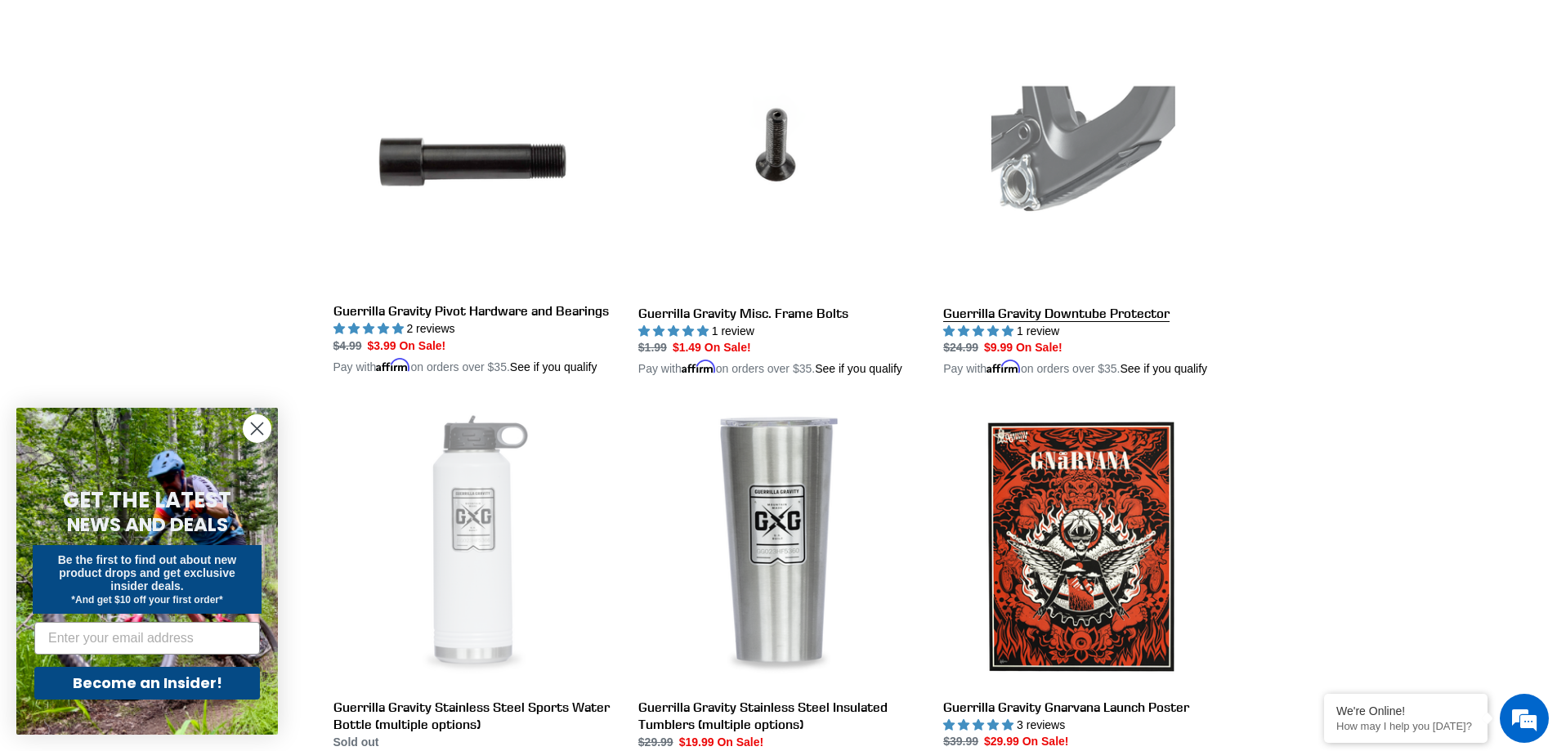 Image resolution: width=1557 pixels, height=751 pixels. What do you see at coordinates (1406, 726) in the screenshot?
I see `p: How may I help you today?` at bounding box center [1406, 726].